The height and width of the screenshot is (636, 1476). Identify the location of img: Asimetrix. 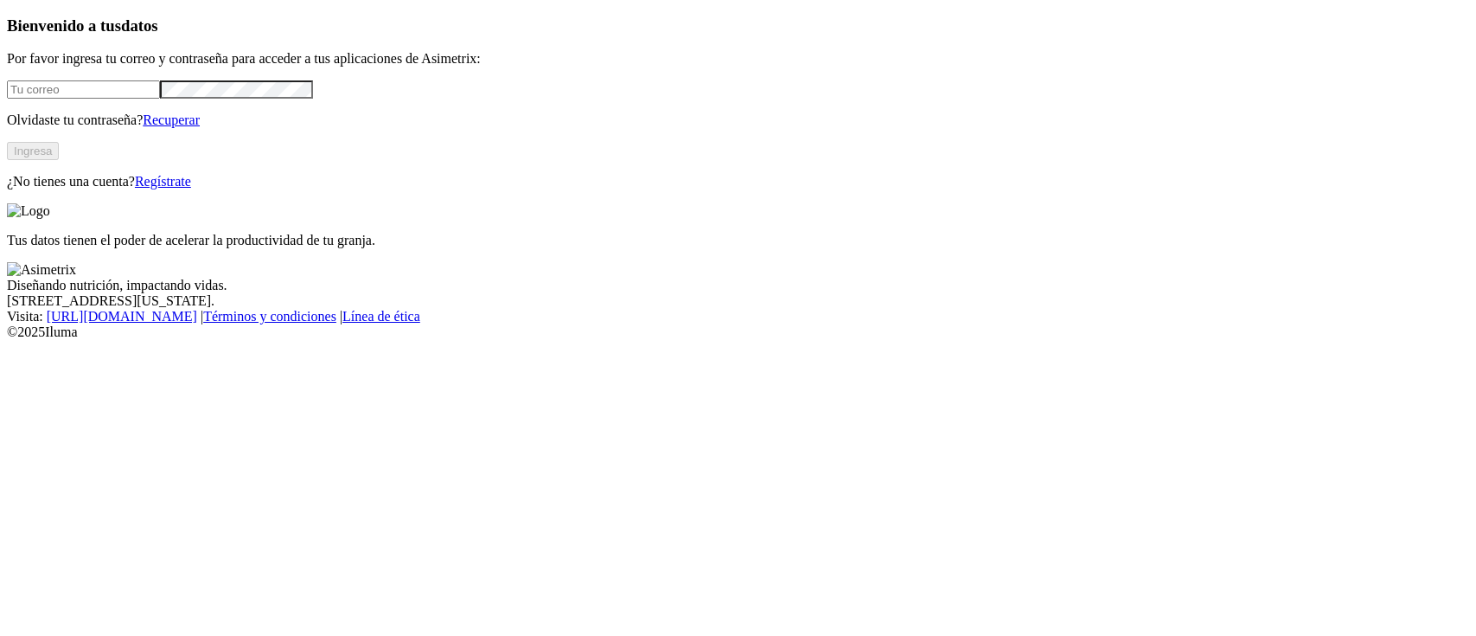
(42, 270).